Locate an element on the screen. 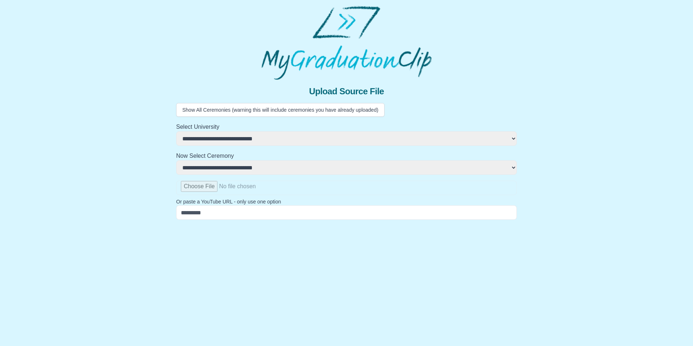 This screenshot has width=693, height=346. span: Upload Source File is located at coordinates (346, 91).